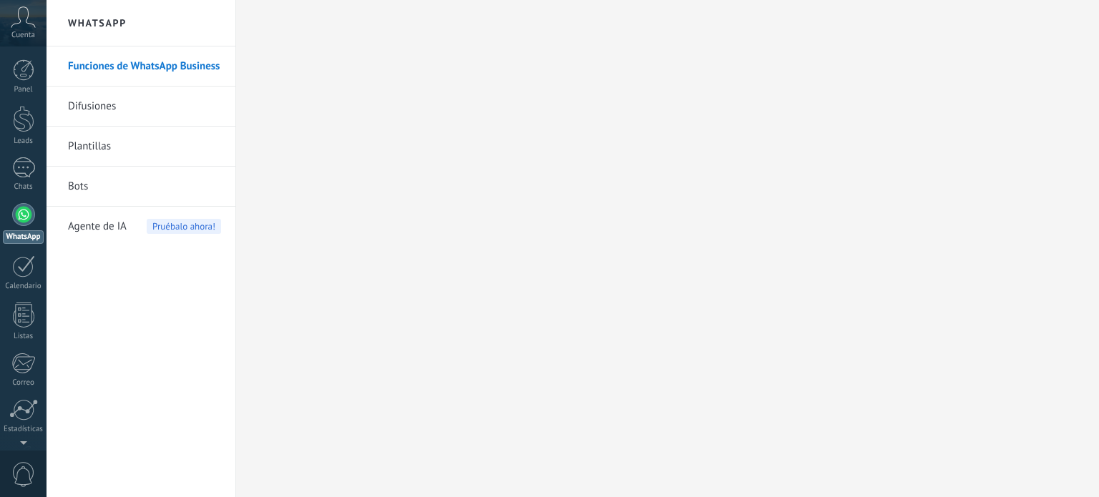  Describe the element at coordinates (145, 67) in the screenshot. I see `a: Funciones de WhatsApp Business` at that location.